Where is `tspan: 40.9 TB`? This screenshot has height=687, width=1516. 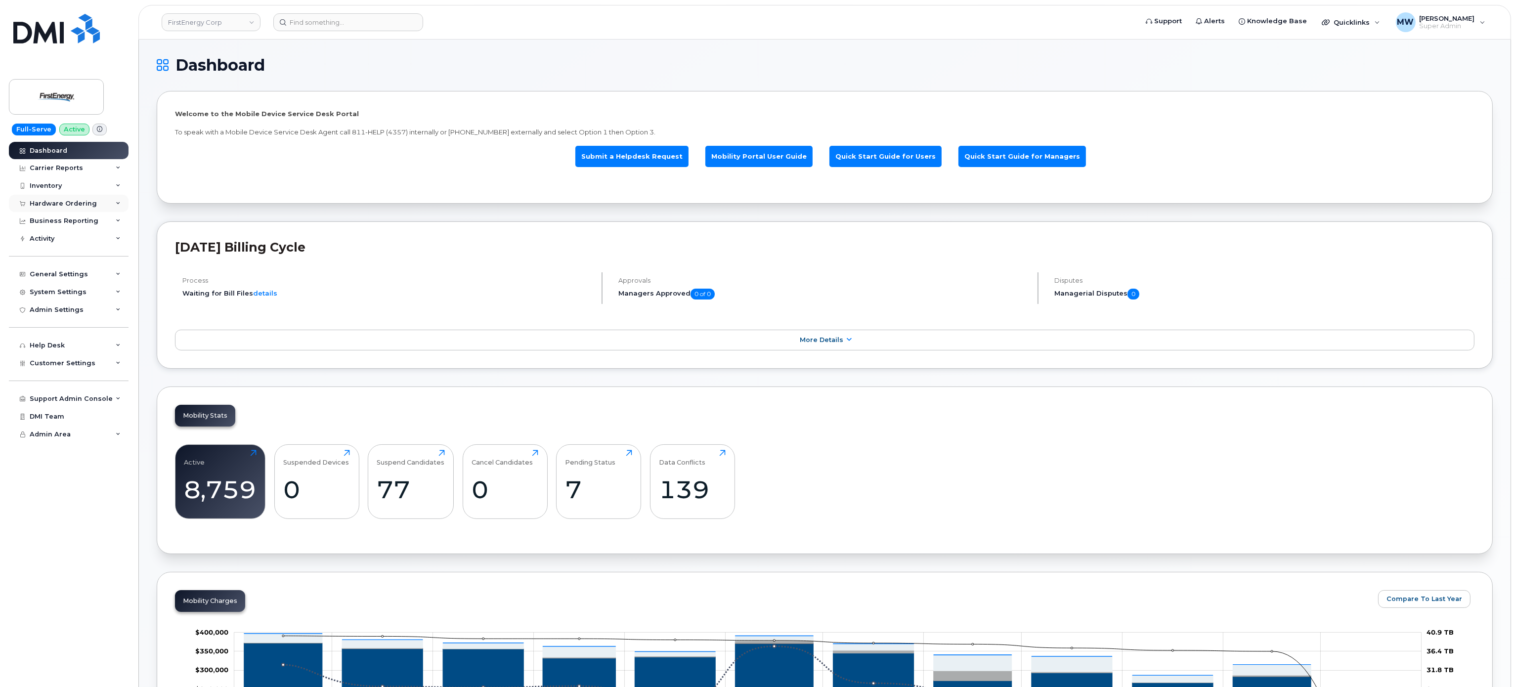
tspan: 40.9 TB is located at coordinates (1440, 632).